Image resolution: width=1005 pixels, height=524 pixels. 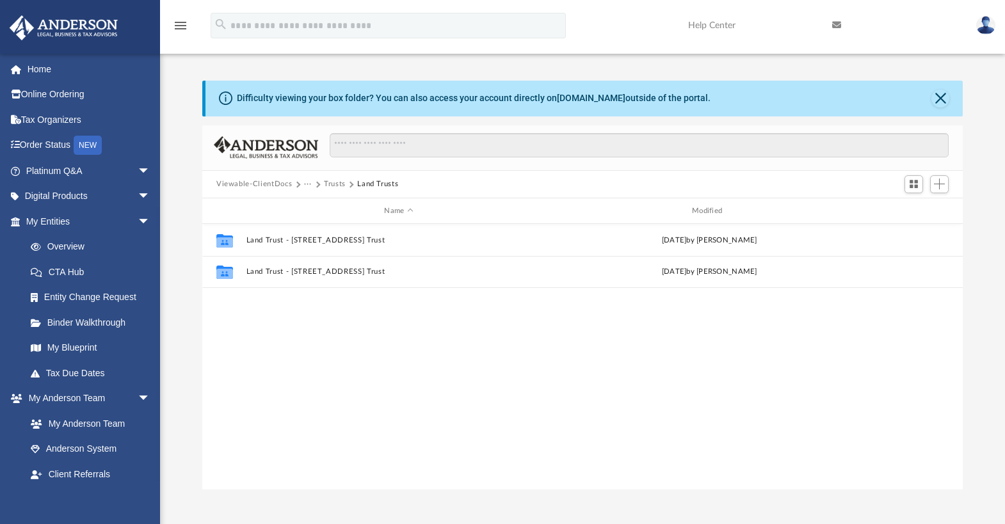 What do you see at coordinates (474, 98) in the screenshot?
I see `div: Difficulty viewing your box folder? You can also access your account directly on outside of the p...` at bounding box center [474, 98].